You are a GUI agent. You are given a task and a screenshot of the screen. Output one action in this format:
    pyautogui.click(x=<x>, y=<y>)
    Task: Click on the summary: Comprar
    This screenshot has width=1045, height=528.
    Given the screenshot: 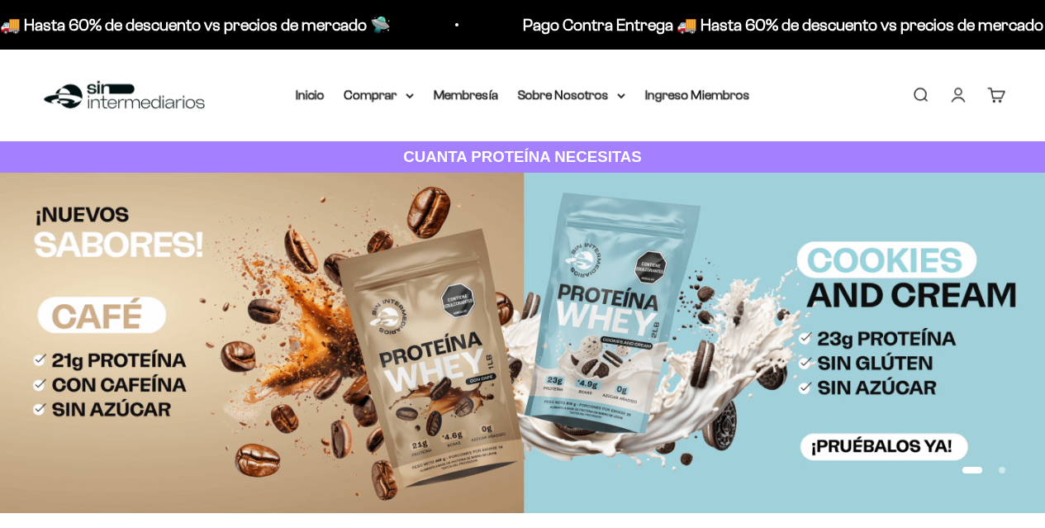 What is the action you would take?
    pyautogui.click(x=379, y=95)
    